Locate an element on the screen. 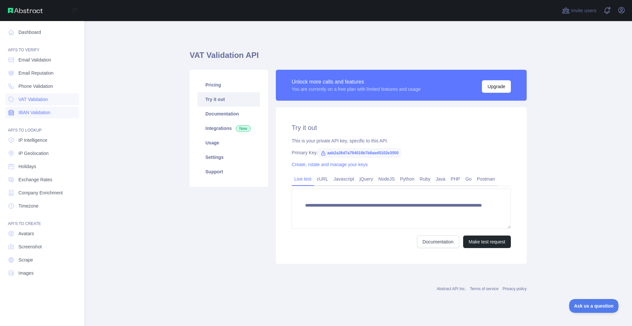 Image resolution: width=632 pixels, height=326 pixels. a: Create, rotate and manage your keys is located at coordinates (329, 165).